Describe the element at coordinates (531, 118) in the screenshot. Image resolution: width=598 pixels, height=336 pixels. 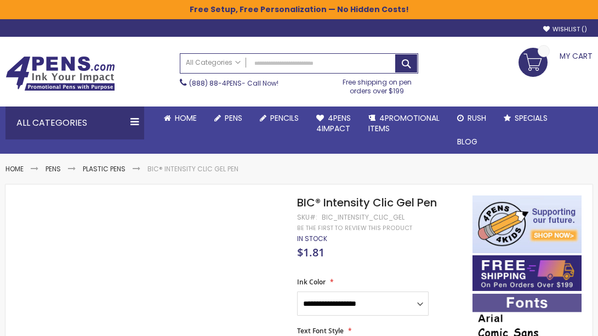
I see `span: Specials` at that location.